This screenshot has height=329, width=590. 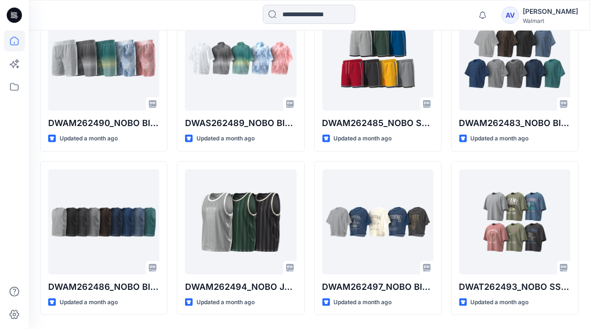 I want to click on a: DWAM262483_NOBO BIG HOLE MESH TEE, so click(x=515, y=58).